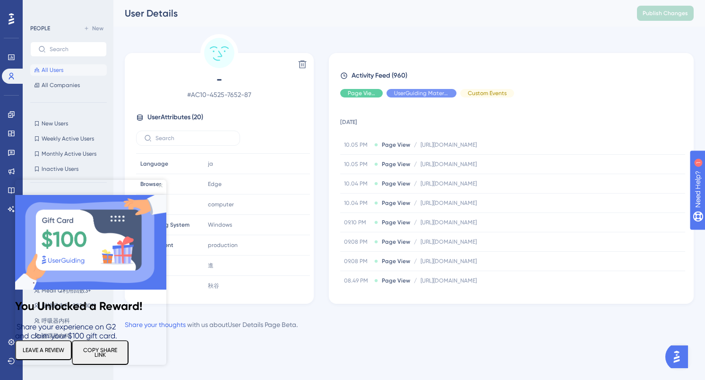 Image resolution: width=705 pixels, height=380 pixels. Describe the element at coordinates (221, 204) in the screenshot. I see `span: computer` at that location.